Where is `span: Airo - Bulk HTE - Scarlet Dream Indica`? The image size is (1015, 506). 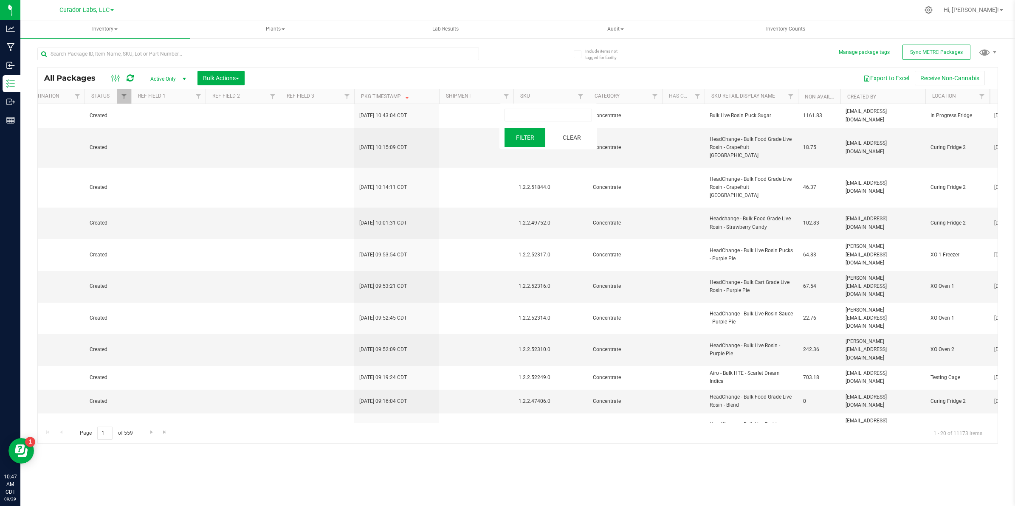 span: Airo - Bulk HTE - Scarlet Dream Indica is located at coordinates (751, 377).